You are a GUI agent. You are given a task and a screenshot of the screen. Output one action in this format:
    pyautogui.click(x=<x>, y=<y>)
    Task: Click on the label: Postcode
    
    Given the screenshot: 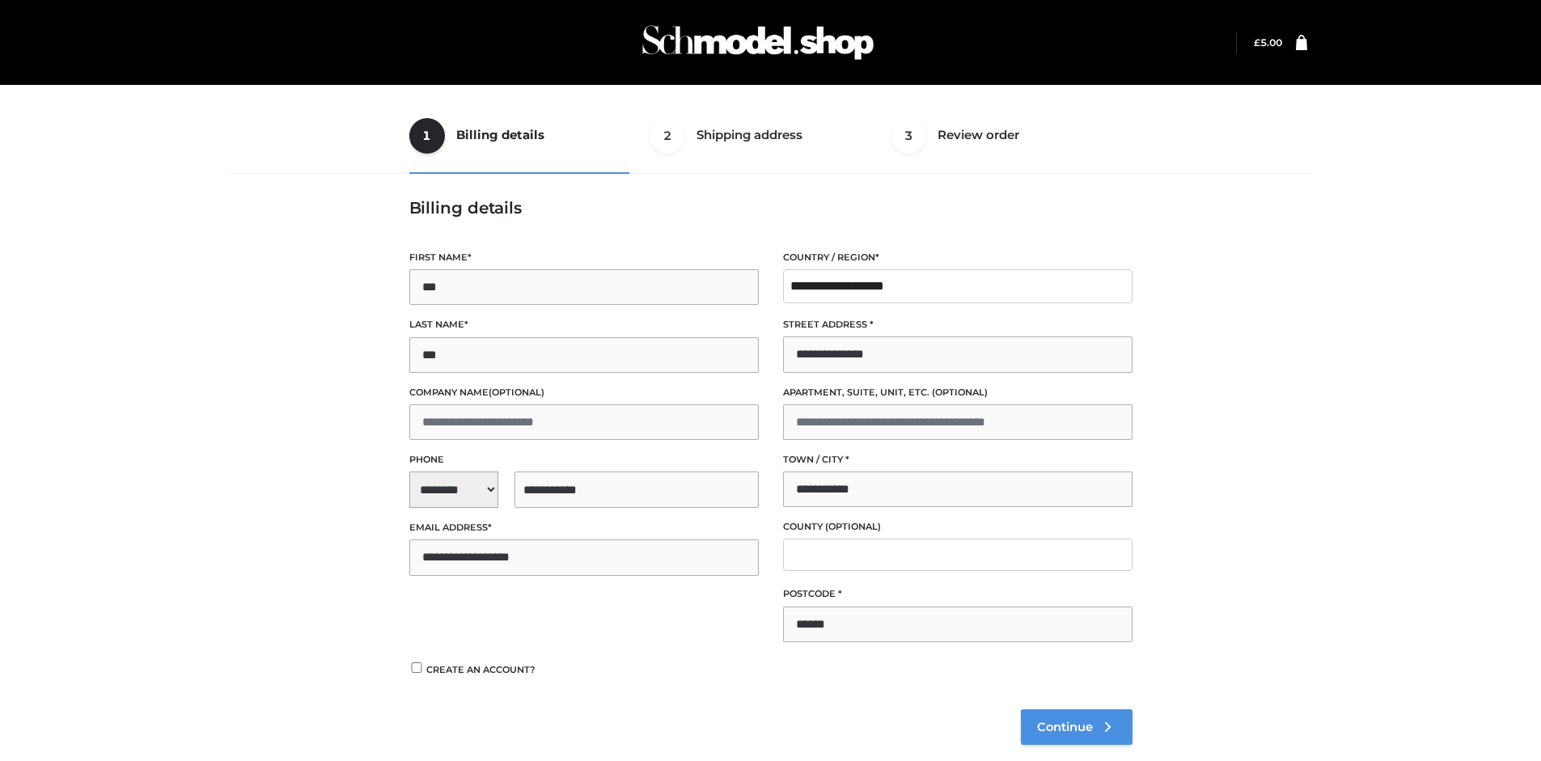 What is the action you would take?
    pyautogui.click(x=958, y=594)
    